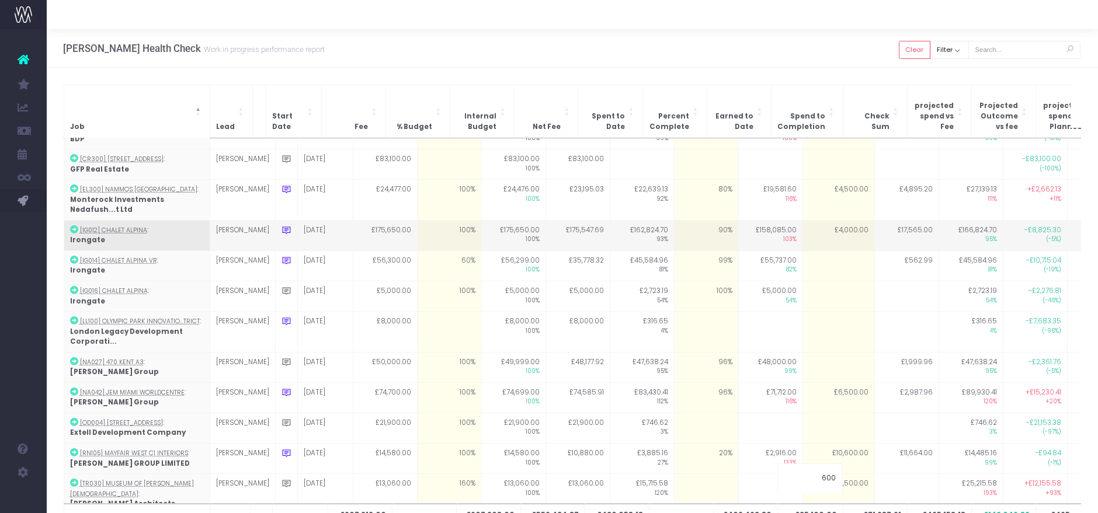 The image size is (1098, 513). What do you see at coordinates (642, 235) in the screenshot?
I see `td: £162,824.70` at bounding box center [642, 235].